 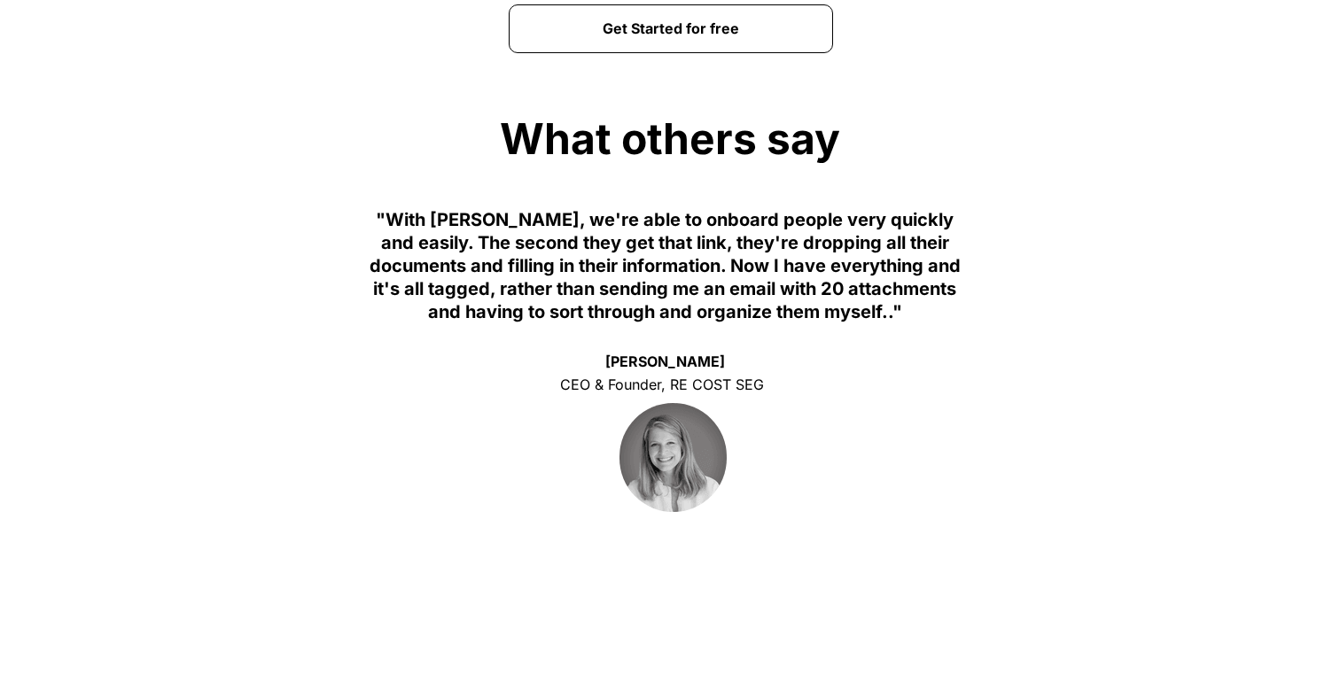 I want to click on a: Get Started for free, so click(x=671, y=28).